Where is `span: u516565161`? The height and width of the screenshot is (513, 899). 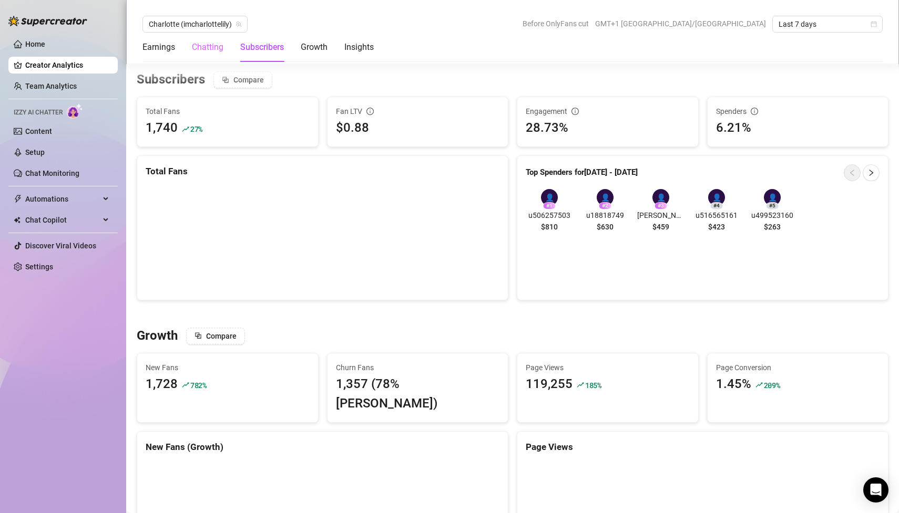 span: u516565161 is located at coordinates (716, 215).